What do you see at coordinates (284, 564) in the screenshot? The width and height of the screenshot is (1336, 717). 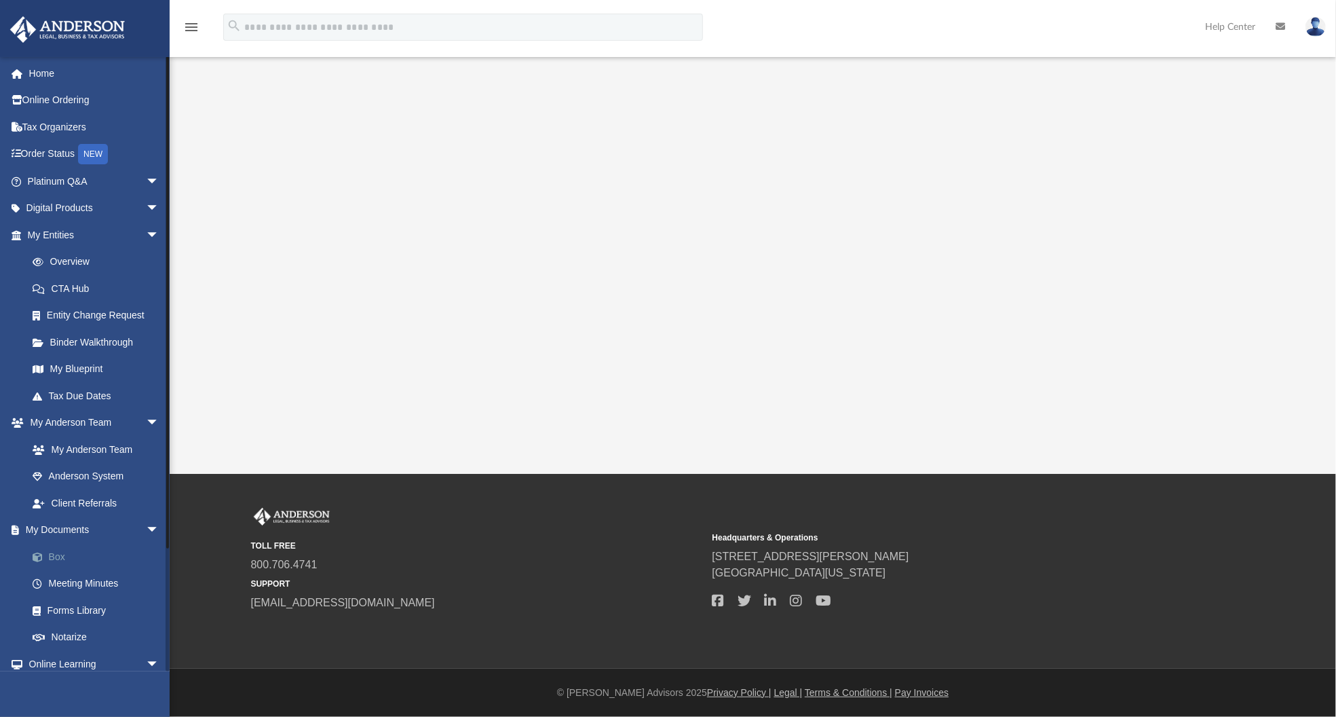 I see `a: 800.706.4741` at bounding box center [284, 564].